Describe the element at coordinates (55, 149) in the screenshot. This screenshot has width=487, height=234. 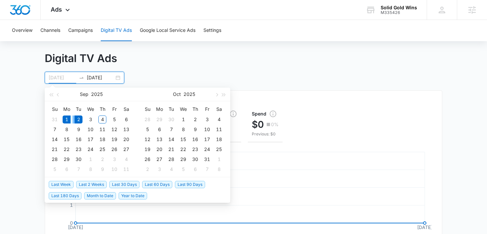
I see `div: 21` at that location.